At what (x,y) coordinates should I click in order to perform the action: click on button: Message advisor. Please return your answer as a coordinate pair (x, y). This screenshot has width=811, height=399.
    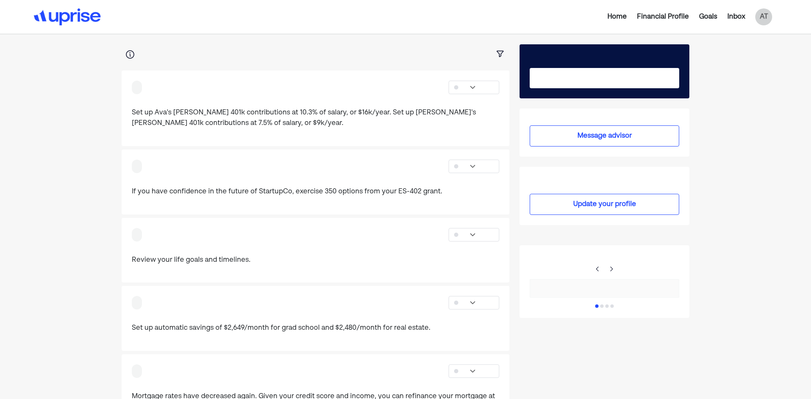
    Looking at the image, I should click on (604, 136).